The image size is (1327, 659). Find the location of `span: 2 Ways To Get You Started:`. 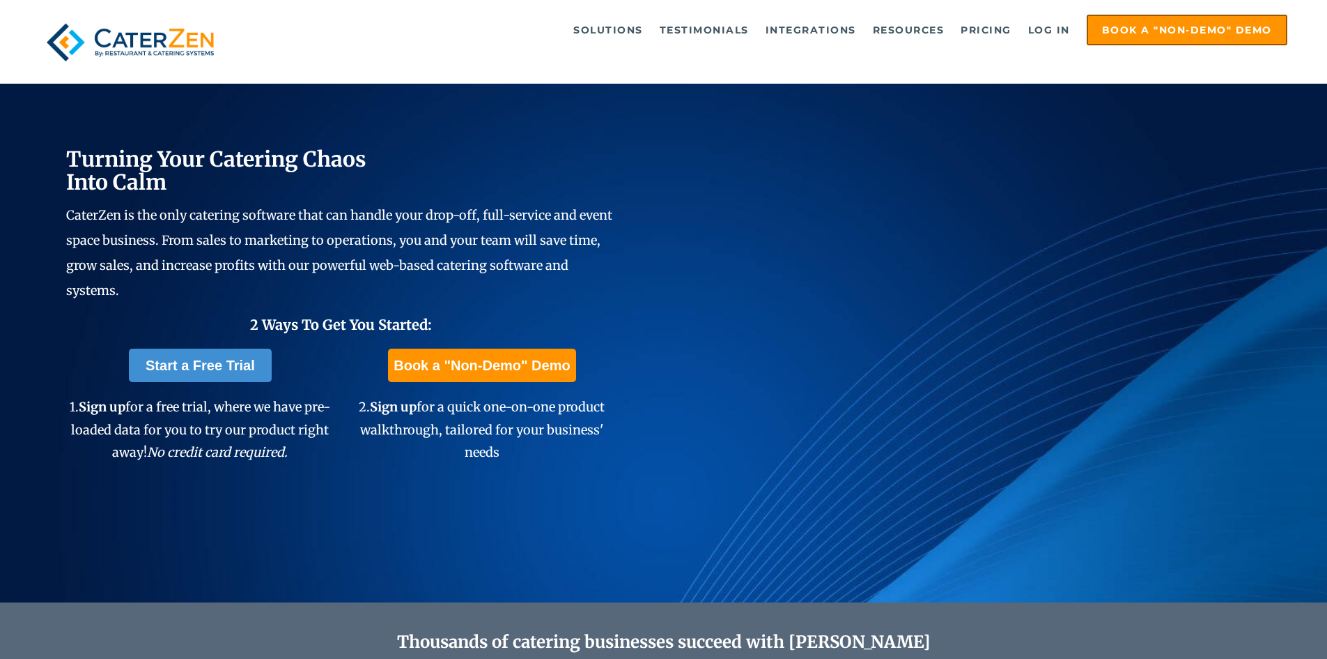

span: 2 Ways To Get You Started: is located at coordinates (341, 324).